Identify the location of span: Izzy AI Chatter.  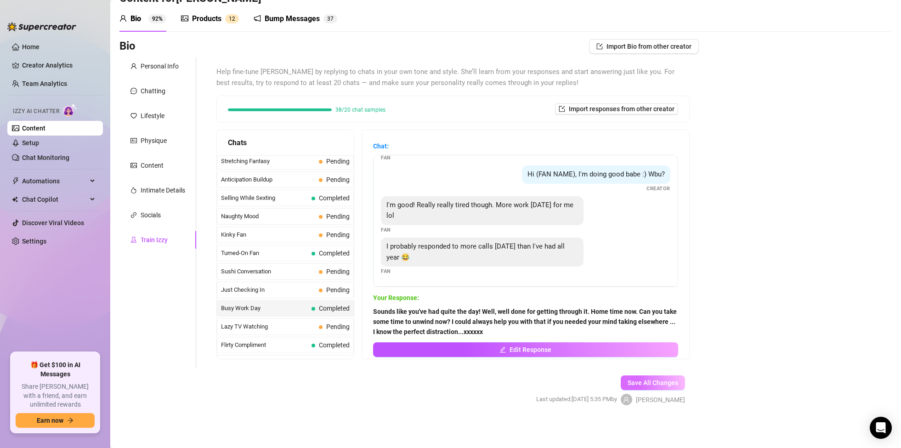
(36, 111).